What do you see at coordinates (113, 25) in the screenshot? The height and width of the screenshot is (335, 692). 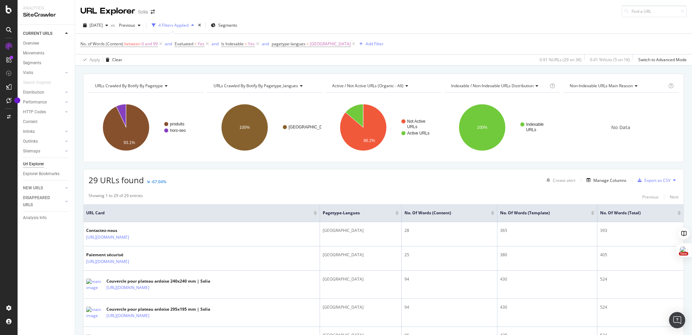 I see `span: vs` at bounding box center [113, 25].